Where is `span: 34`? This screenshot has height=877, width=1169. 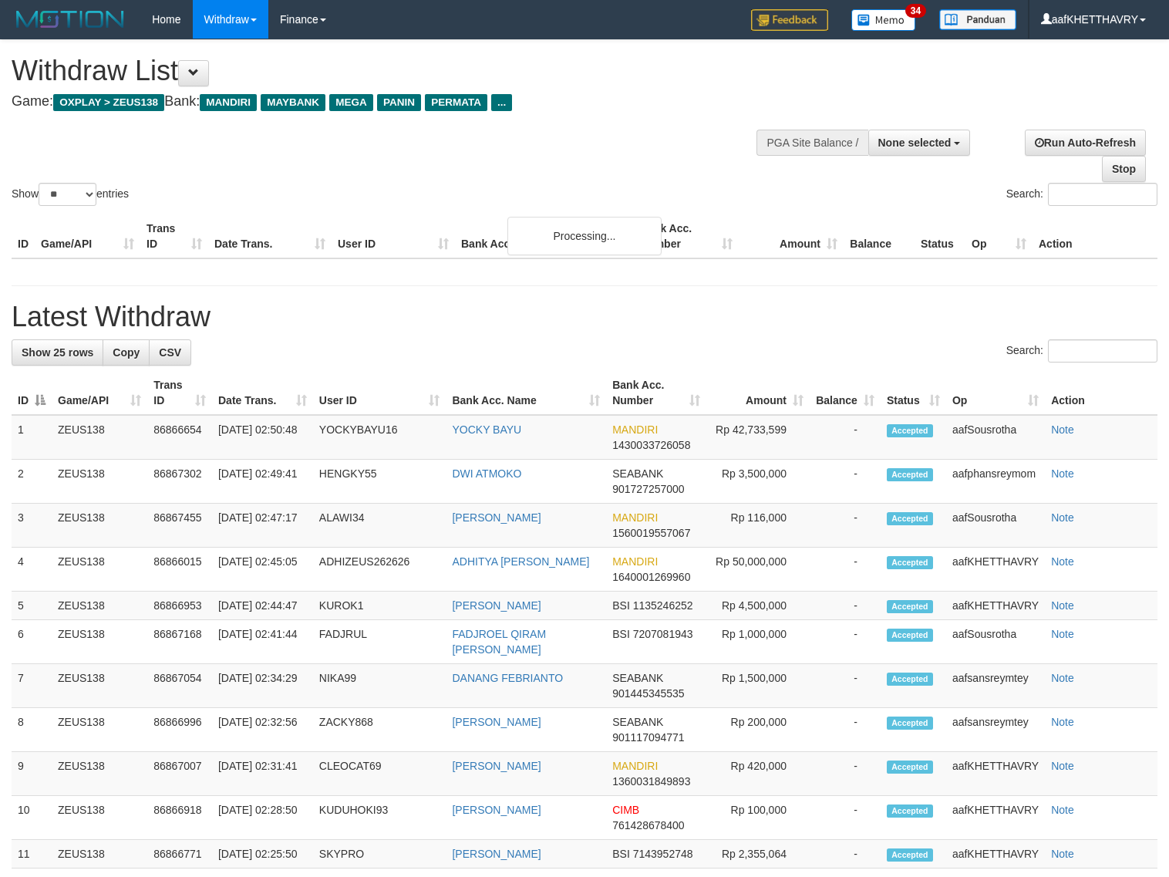 span: 34 is located at coordinates (915, 11).